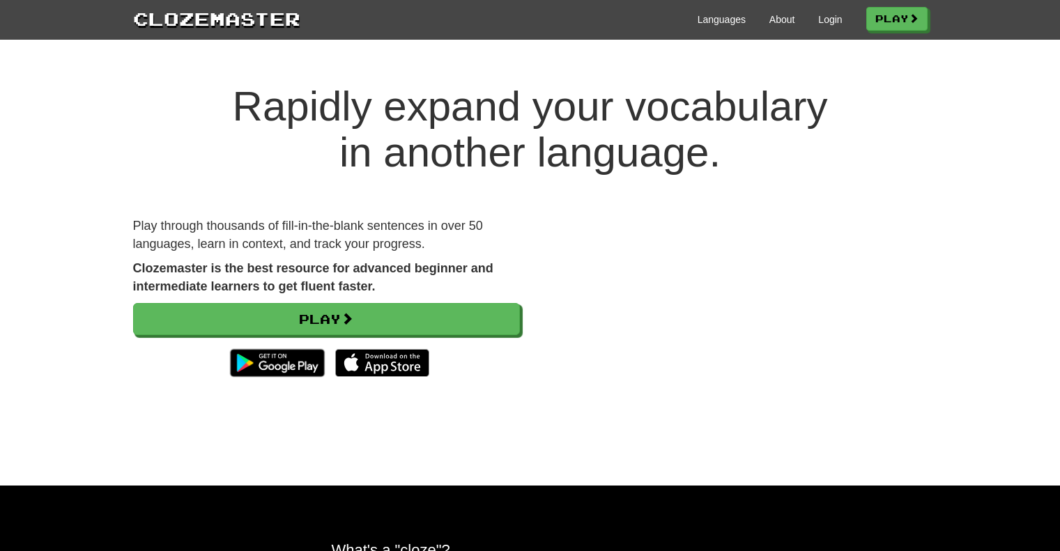 The image size is (1060, 551). What do you see at coordinates (830, 20) in the screenshot?
I see `a: Login` at bounding box center [830, 20].